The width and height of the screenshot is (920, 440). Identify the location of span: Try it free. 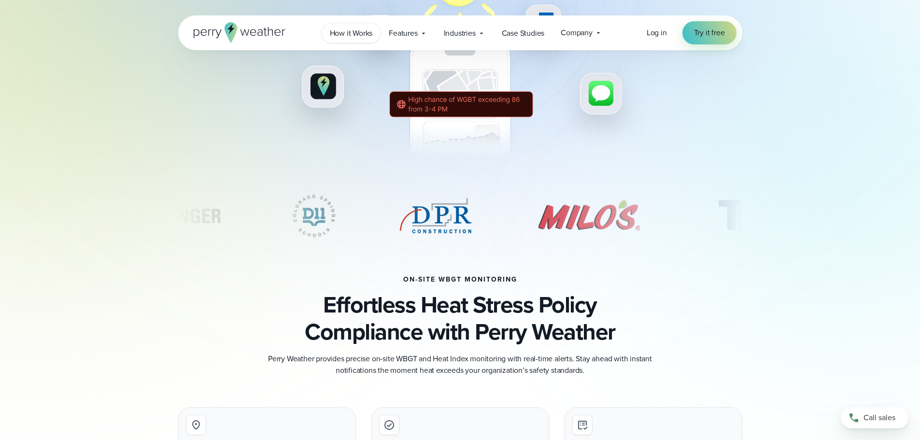
(710, 33).